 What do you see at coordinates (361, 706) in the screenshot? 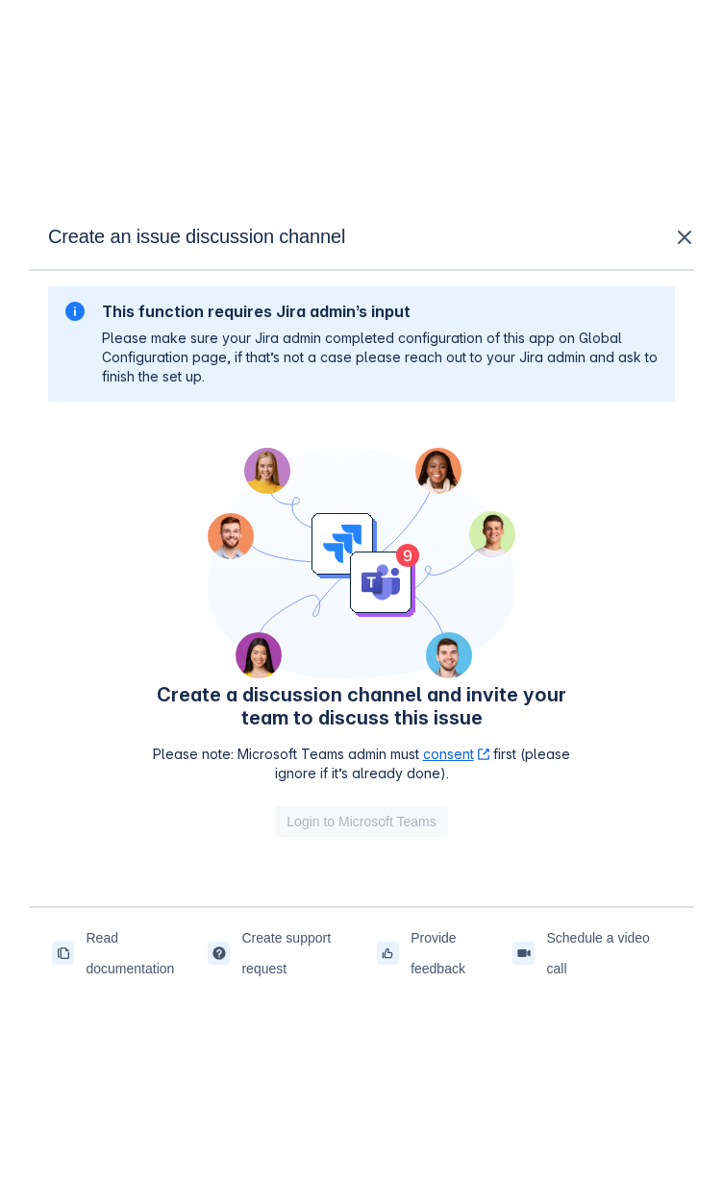
I see `h4: Create a discussion channel and invite your team to discuss this issue` at bounding box center [361, 706].